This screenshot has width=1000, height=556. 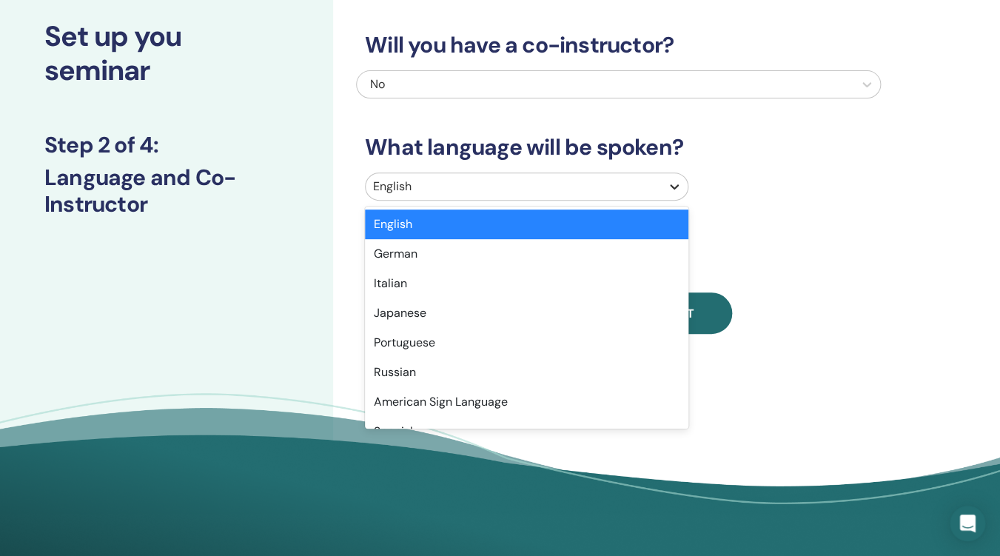 What do you see at coordinates (526, 372) in the screenshot?
I see `div: Russian` at bounding box center [526, 372].